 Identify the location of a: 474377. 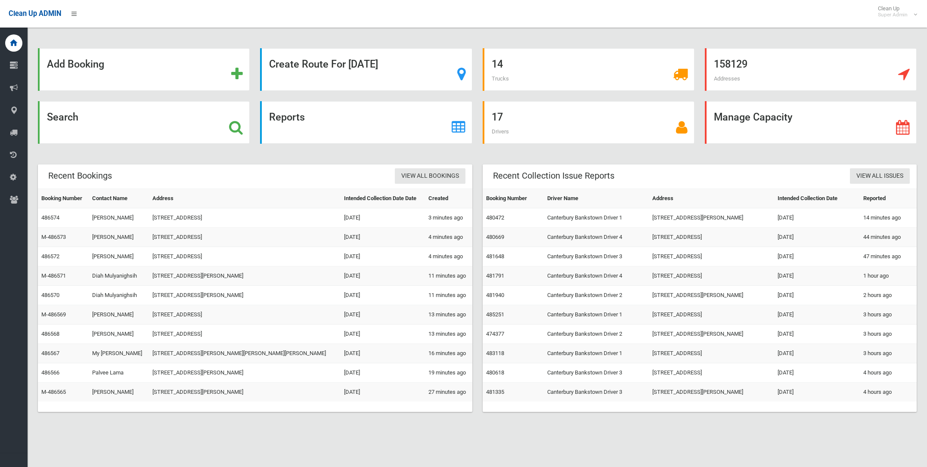
(495, 334).